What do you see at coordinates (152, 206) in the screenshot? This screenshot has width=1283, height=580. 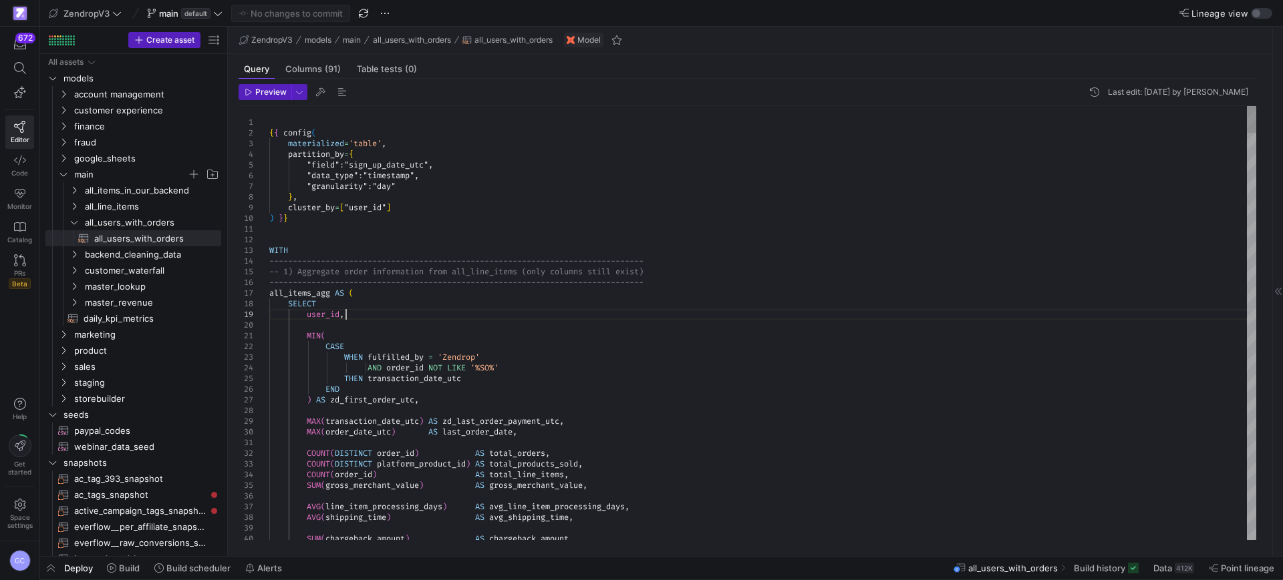 I see `span: all_line_items` at bounding box center [152, 206].